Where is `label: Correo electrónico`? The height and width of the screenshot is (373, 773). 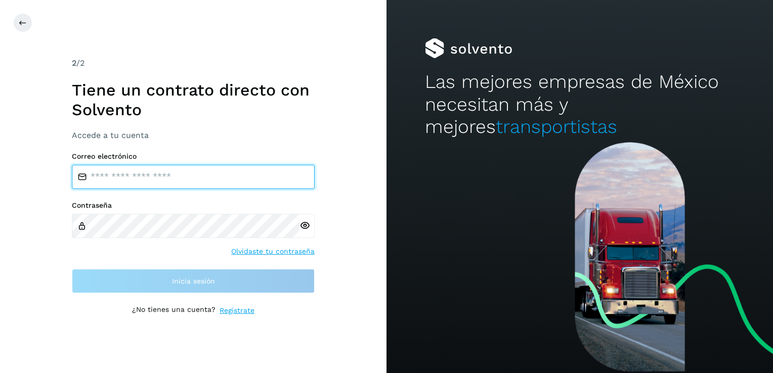
label: Correo electrónico is located at coordinates (193, 156).